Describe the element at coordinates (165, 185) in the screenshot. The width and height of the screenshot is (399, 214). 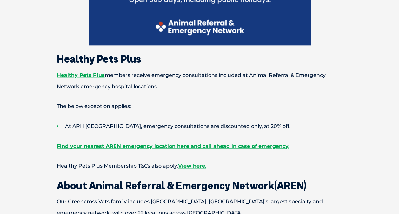
I see `span: About Animal Referral & Emergency Network` at that location.